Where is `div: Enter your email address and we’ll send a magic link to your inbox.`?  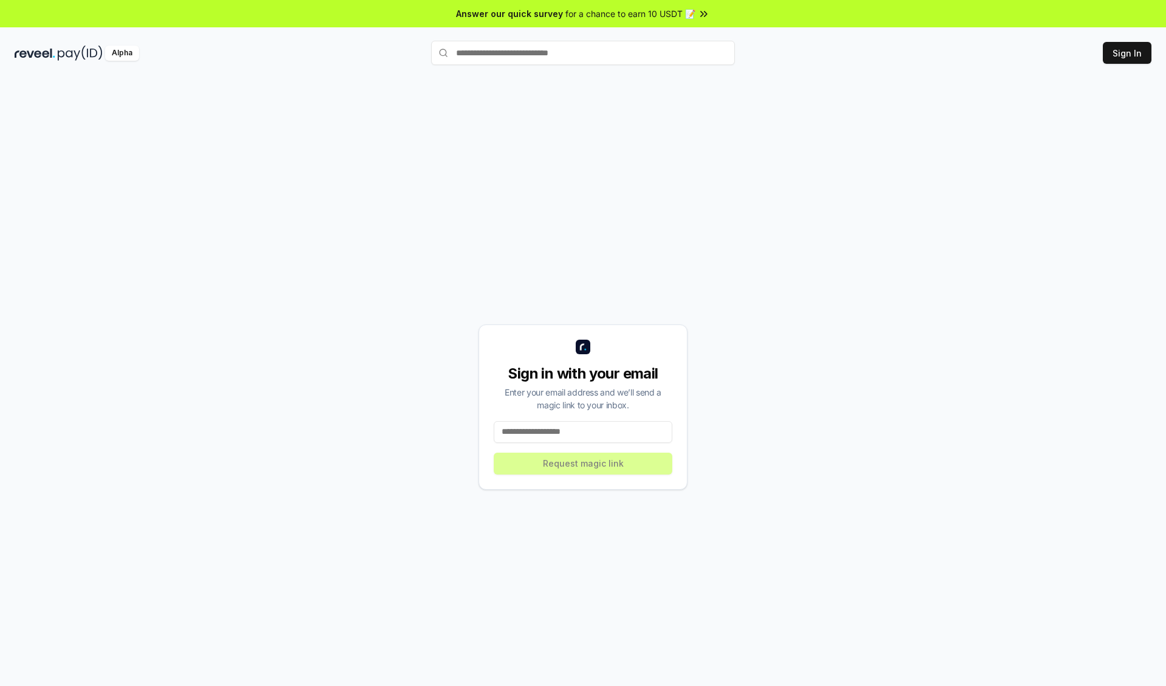 div: Enter your email address and we’ll send a magic link to your inbox. is located at coordinates (583, 399).